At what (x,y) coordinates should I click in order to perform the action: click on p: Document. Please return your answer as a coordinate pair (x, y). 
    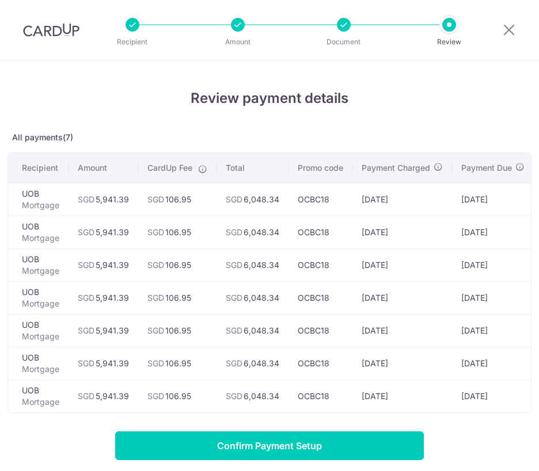
    Looking at the image, I should click on (343, 42).